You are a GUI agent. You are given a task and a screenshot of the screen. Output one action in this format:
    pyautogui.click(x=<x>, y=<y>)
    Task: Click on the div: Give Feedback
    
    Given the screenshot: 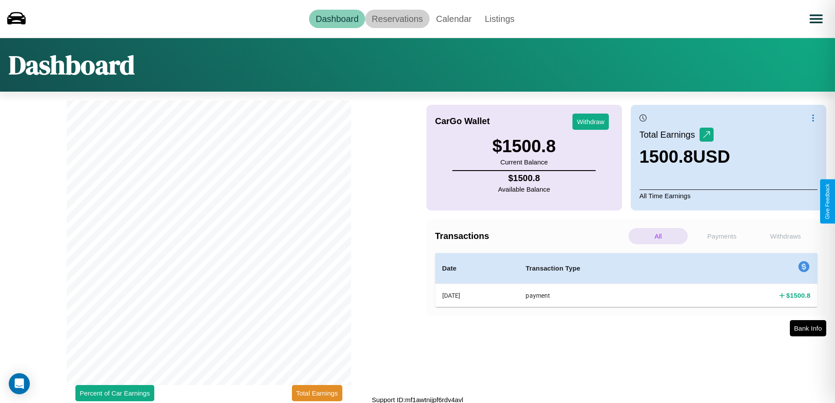 What is the action you would take?
    pyautogui.click(x=828, y=201)
    